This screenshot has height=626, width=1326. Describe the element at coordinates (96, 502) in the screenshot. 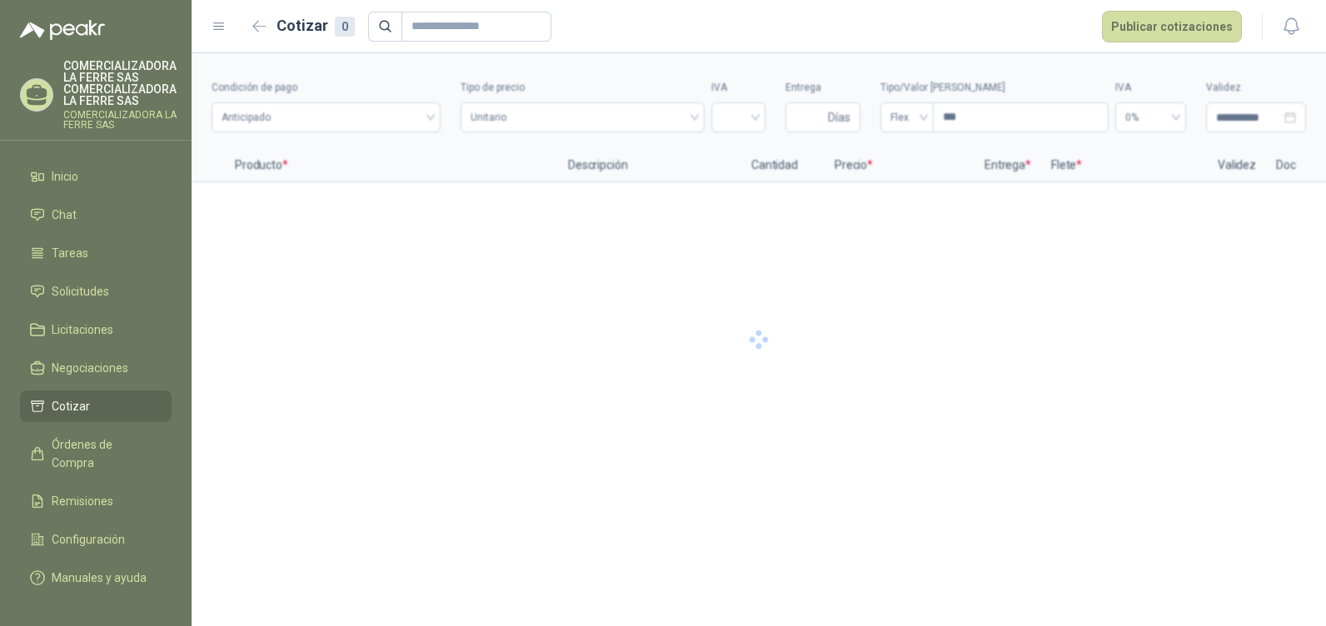

I see `a: Remisiones` at that location.